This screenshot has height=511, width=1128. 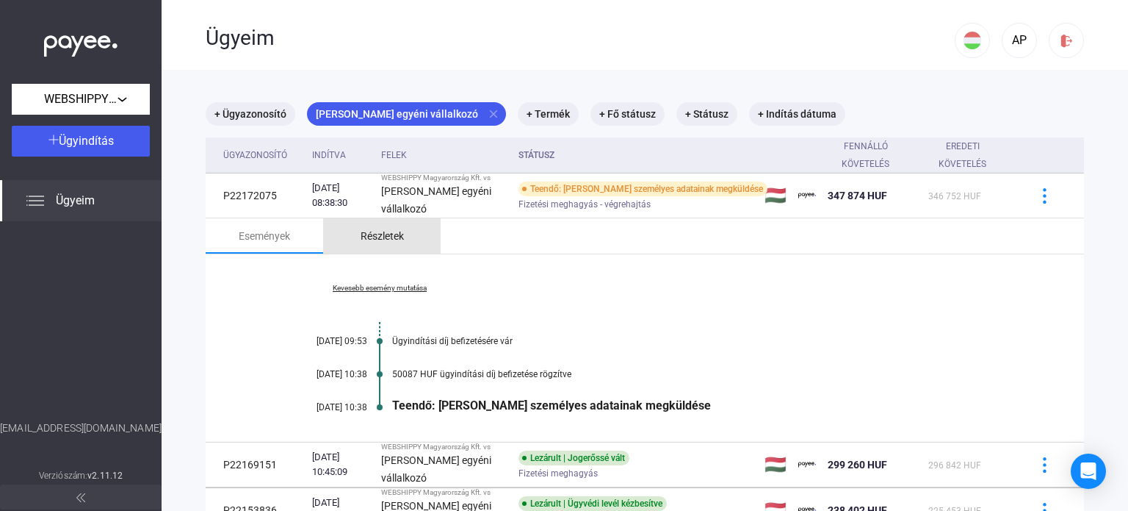 What do you see at coordinates (955, 465) in the screenshot?
I see `span: 296 842 HUF` at bounding box center [955, 465].